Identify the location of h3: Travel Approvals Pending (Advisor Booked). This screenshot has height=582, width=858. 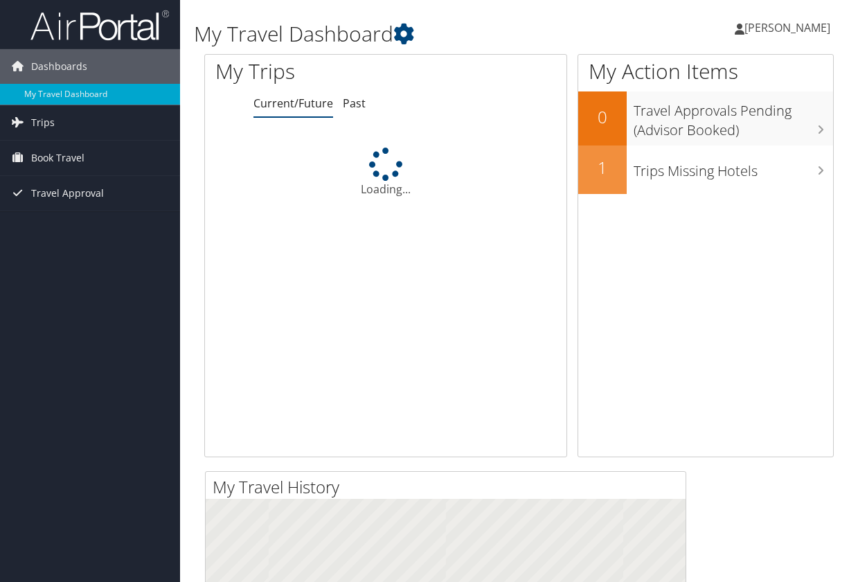
(734, 117).